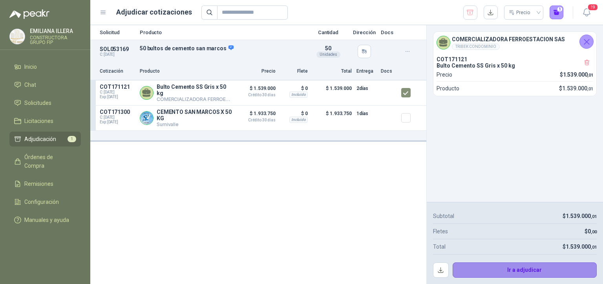  Describe the element at coordinates (444, 216) in the screenshot. I see `p: Subtotal` at that location.